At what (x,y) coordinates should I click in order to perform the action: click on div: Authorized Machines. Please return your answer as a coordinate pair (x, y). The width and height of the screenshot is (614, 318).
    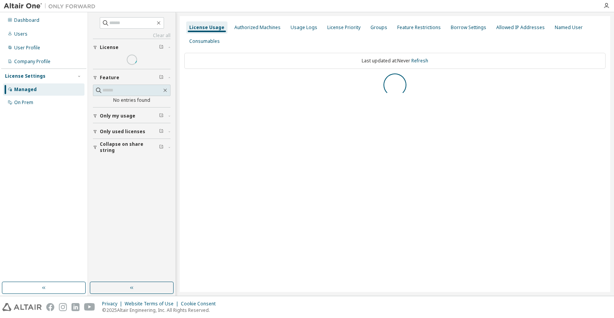
    Looking at the image, I should click on (257, 28).